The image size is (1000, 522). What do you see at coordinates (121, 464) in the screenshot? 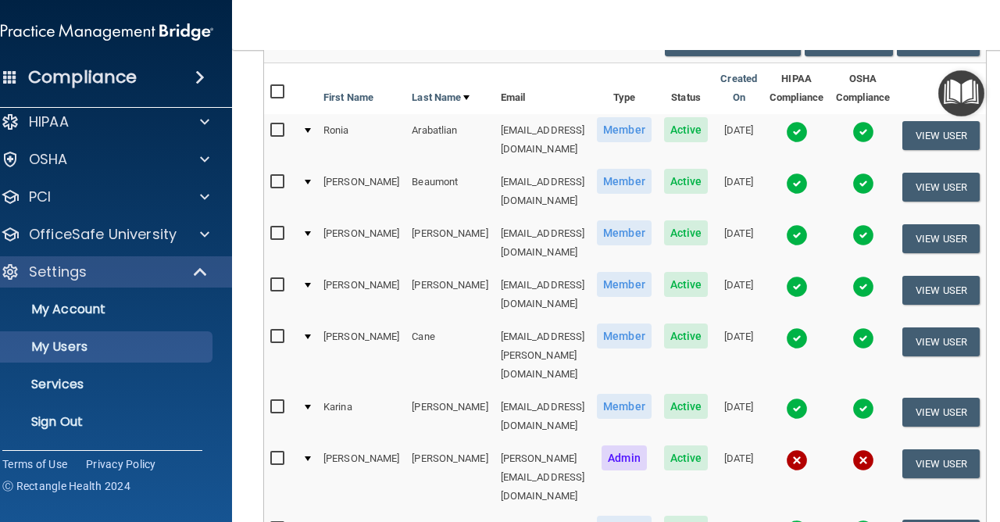
I see `a: Privacy Policy` at bounding box center [121, 464].